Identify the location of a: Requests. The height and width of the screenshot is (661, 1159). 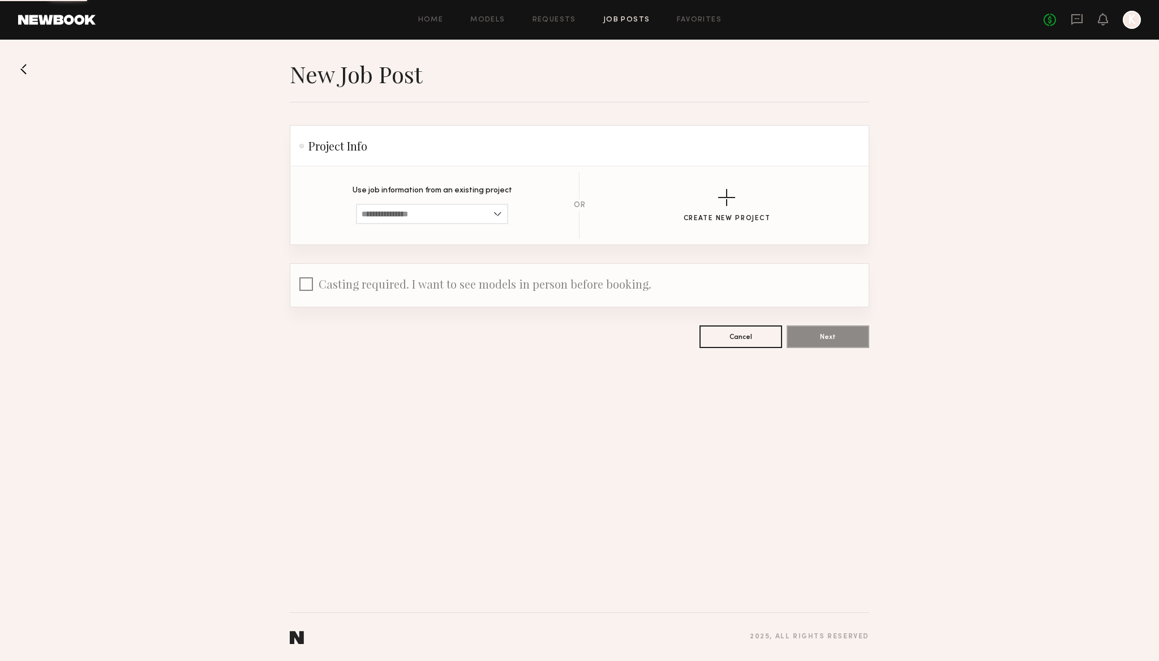
(554, 20).